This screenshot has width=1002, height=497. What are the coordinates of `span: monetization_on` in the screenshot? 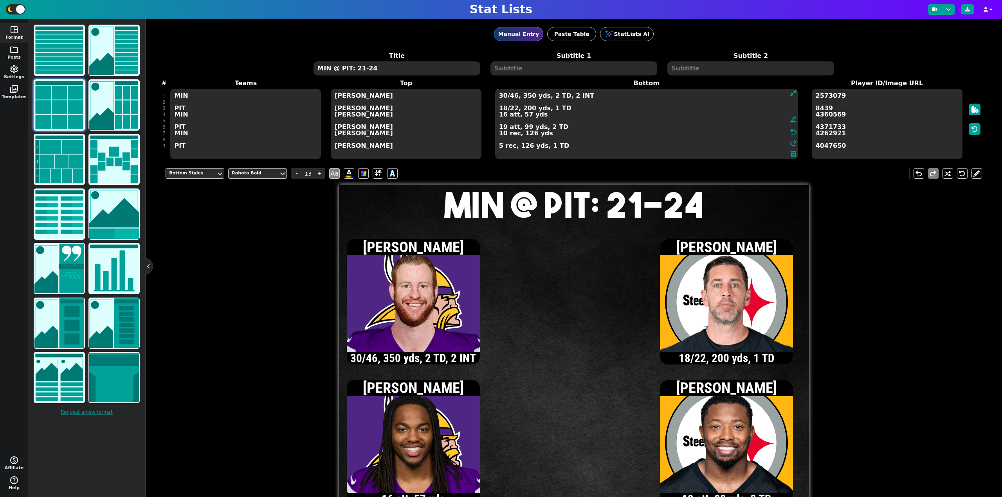 It's located at (14, 460).